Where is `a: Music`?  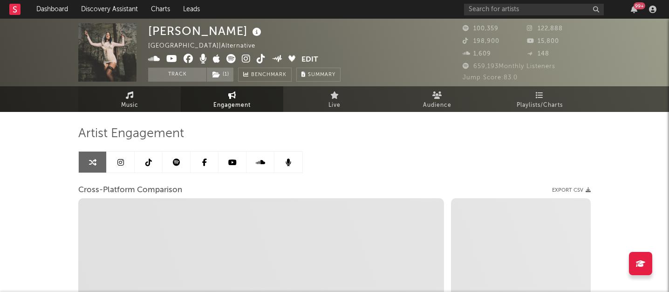 a: Music is located at coordinates (130, 99).